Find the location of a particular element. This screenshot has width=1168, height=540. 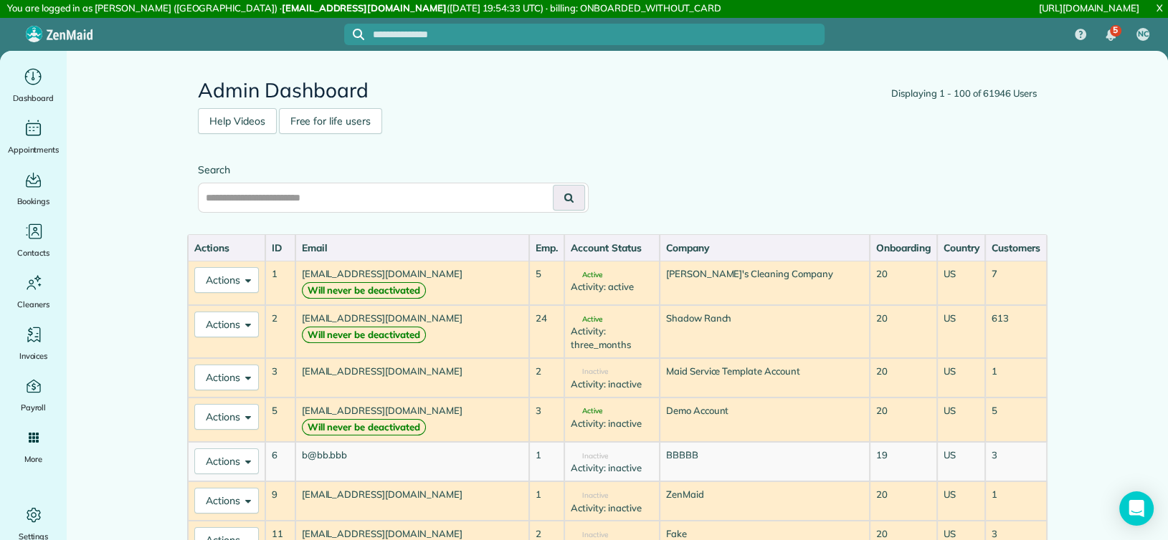

td: 24 is located at coordinates (546, 332).